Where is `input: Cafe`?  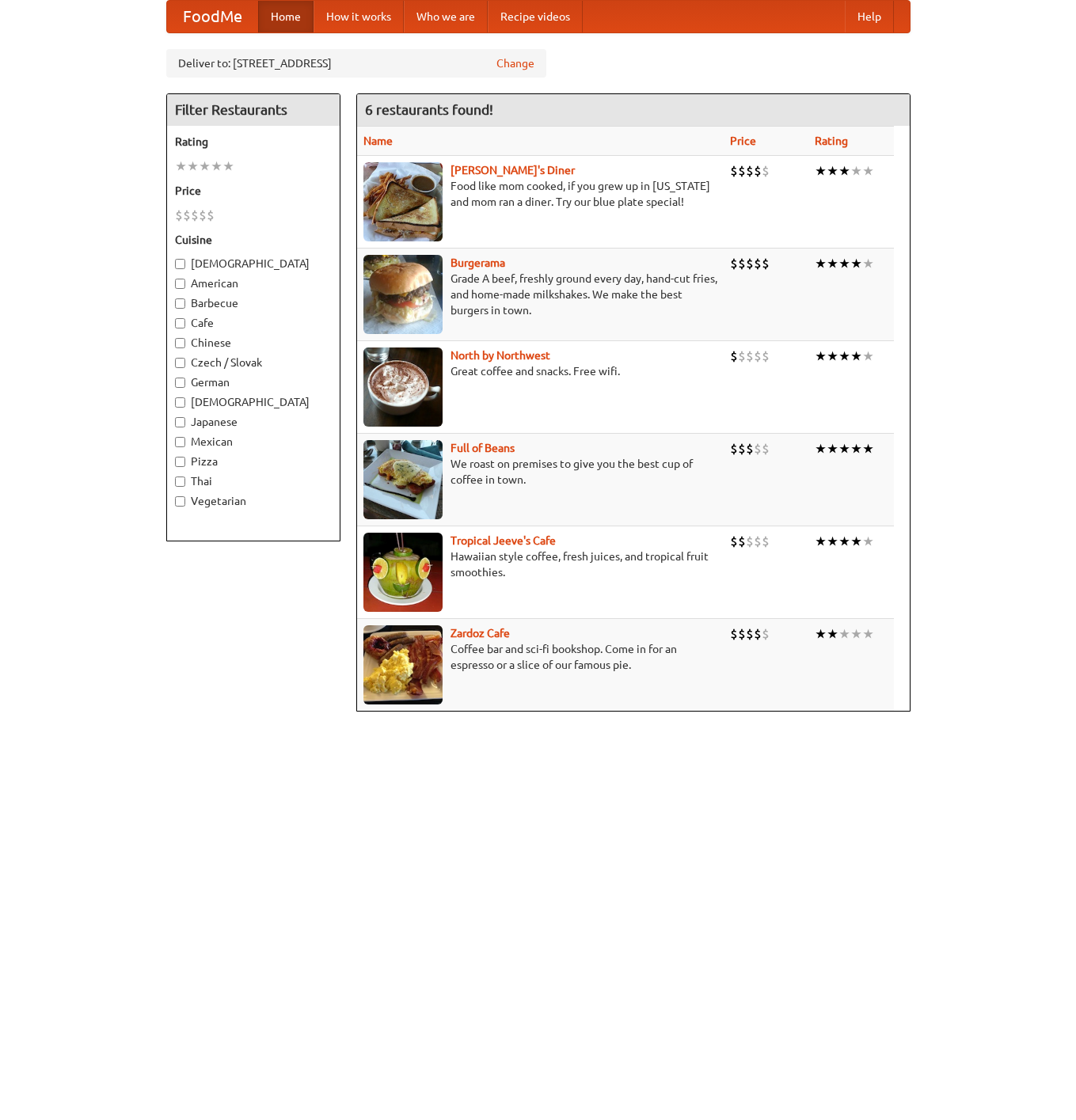 input: Cafe is located at coordinates (180, 323).